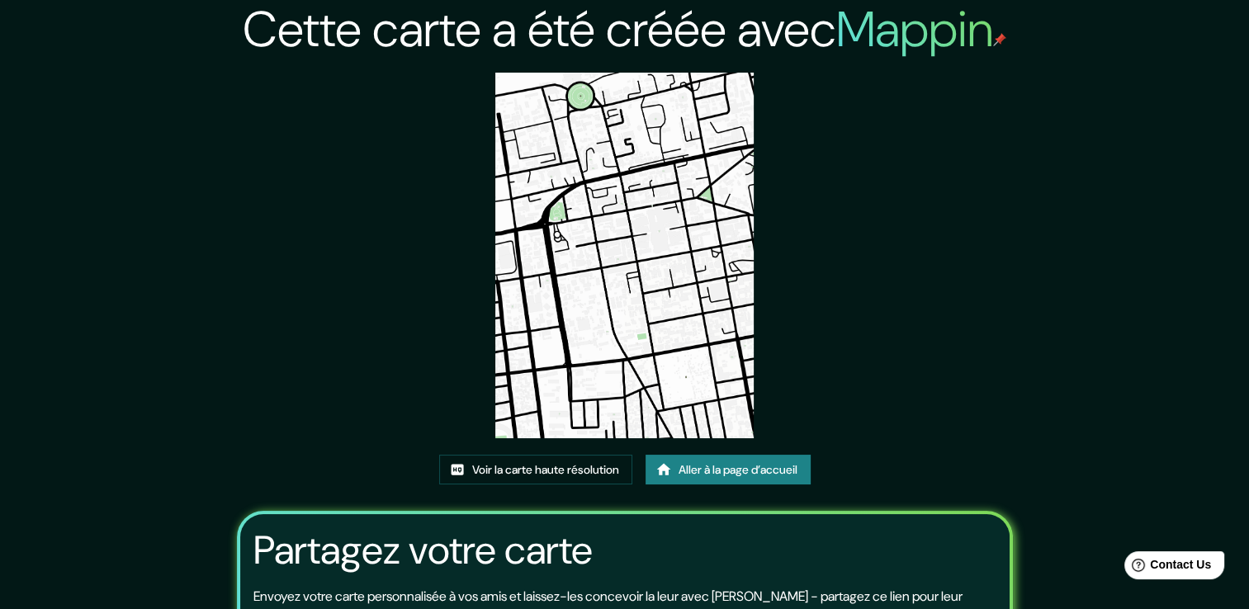 The height and width of the screenshot is (609, 1249). What do you see at coordinates (738, 470) in the screenshot?
I see `font: Aller à la page d’accueil` at bounding box center [738, 470].